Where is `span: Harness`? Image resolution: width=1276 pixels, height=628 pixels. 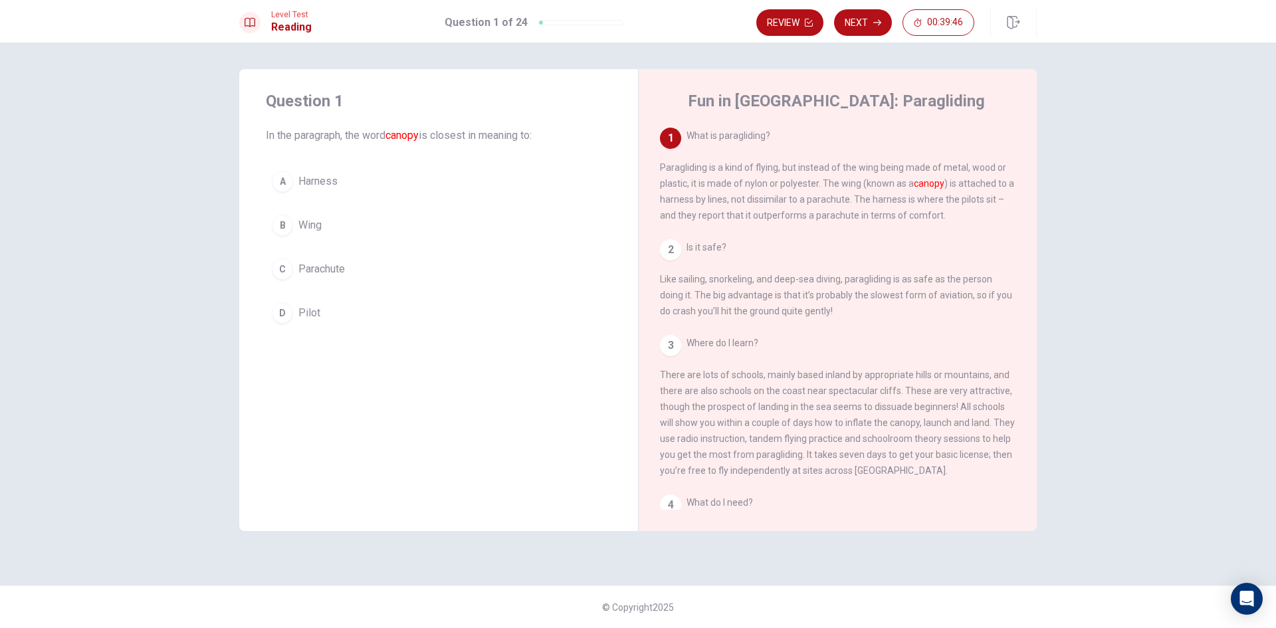 span: Harness is located at coordinates (318, 181).